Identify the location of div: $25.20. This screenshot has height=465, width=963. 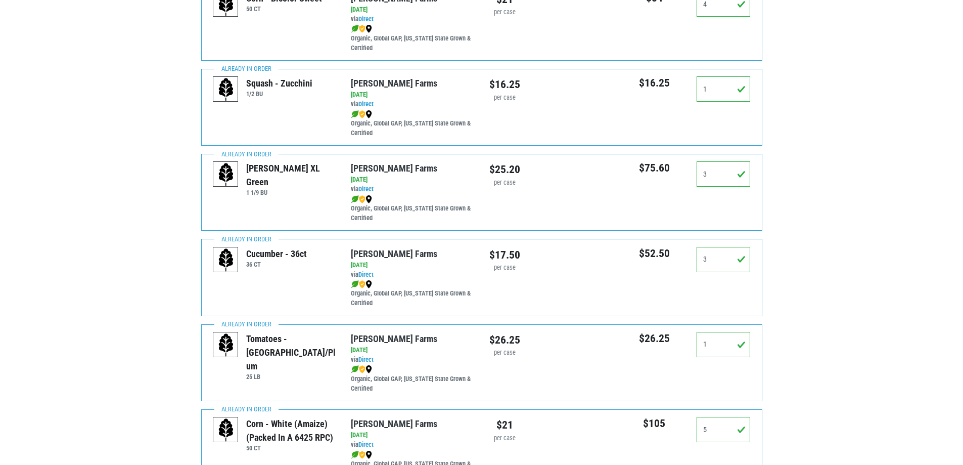
(505, 169).